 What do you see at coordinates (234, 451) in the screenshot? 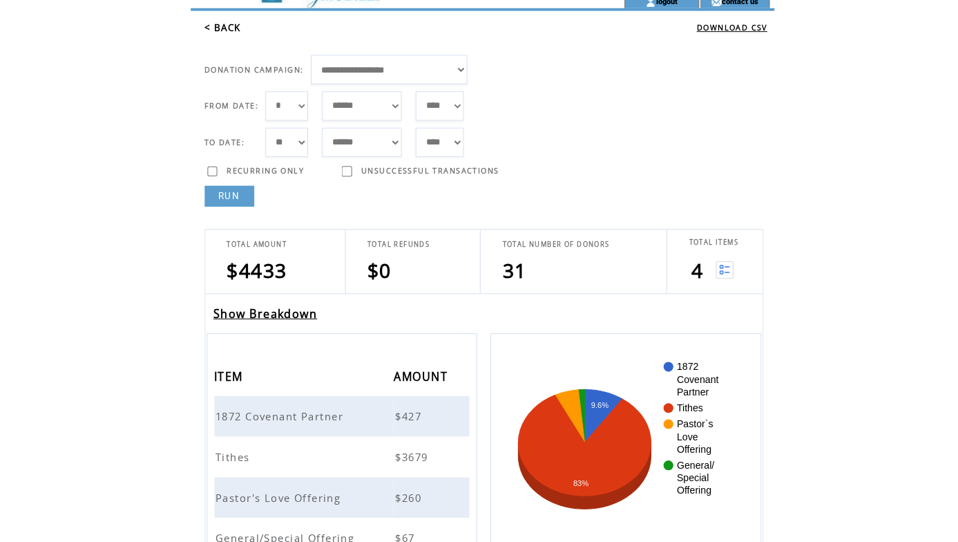
I see `a: Tithes` at bounding box center [234, 451].